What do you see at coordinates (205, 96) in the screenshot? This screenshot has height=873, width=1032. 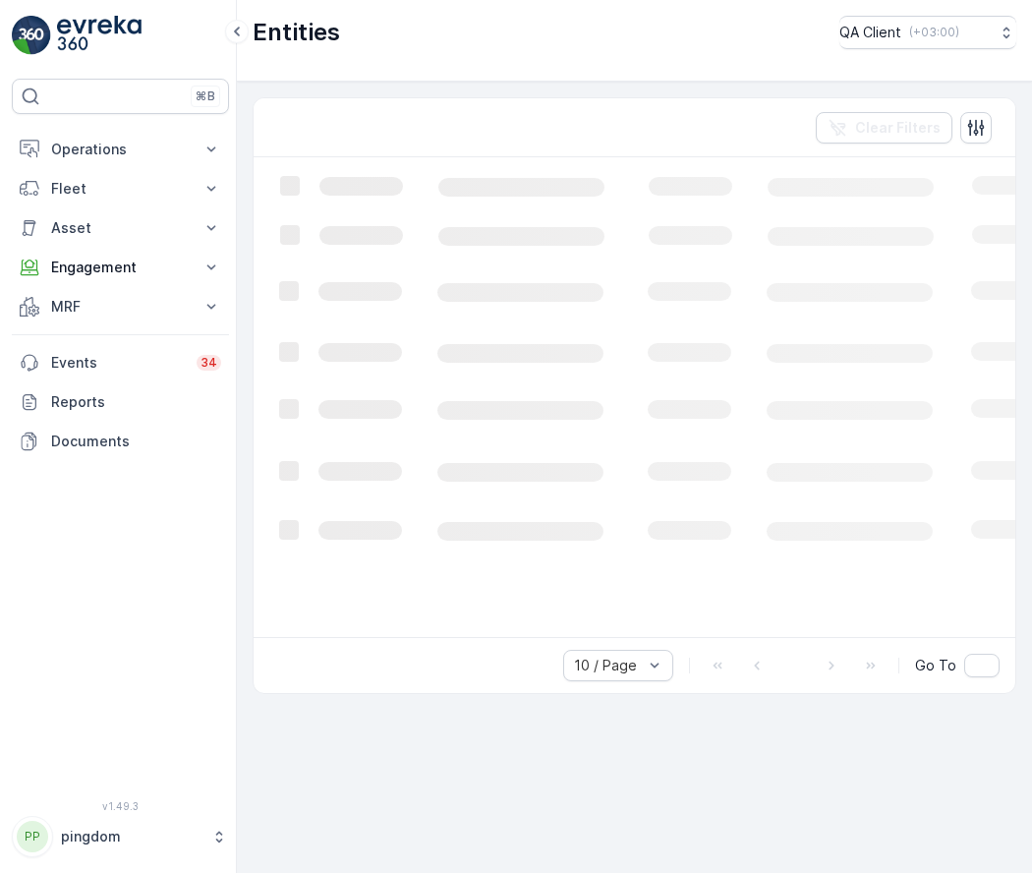 I see `p: ⌘B` at bounding box center [205, 96].